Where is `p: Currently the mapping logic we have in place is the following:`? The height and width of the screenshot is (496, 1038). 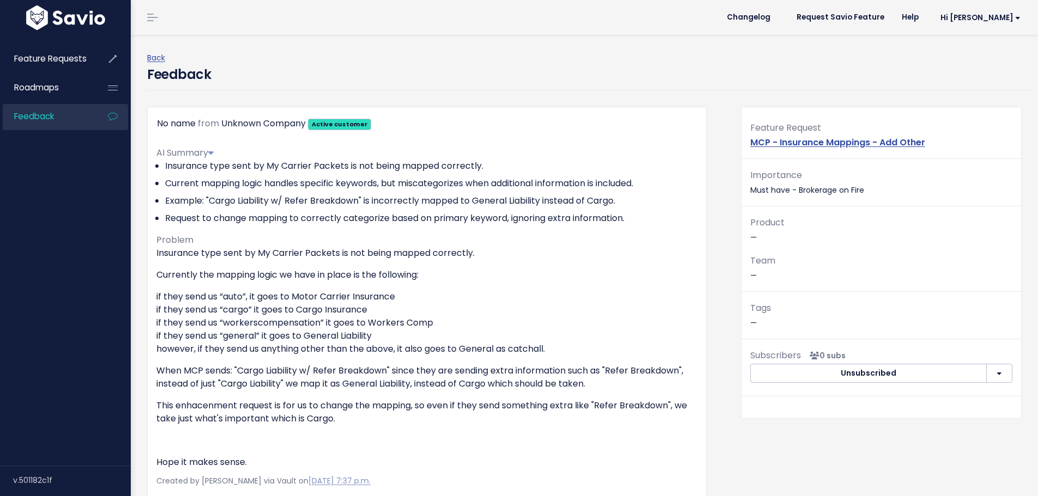 p: Currently the mapping logic we have in place is the following: is located at coordinates (427, 275).